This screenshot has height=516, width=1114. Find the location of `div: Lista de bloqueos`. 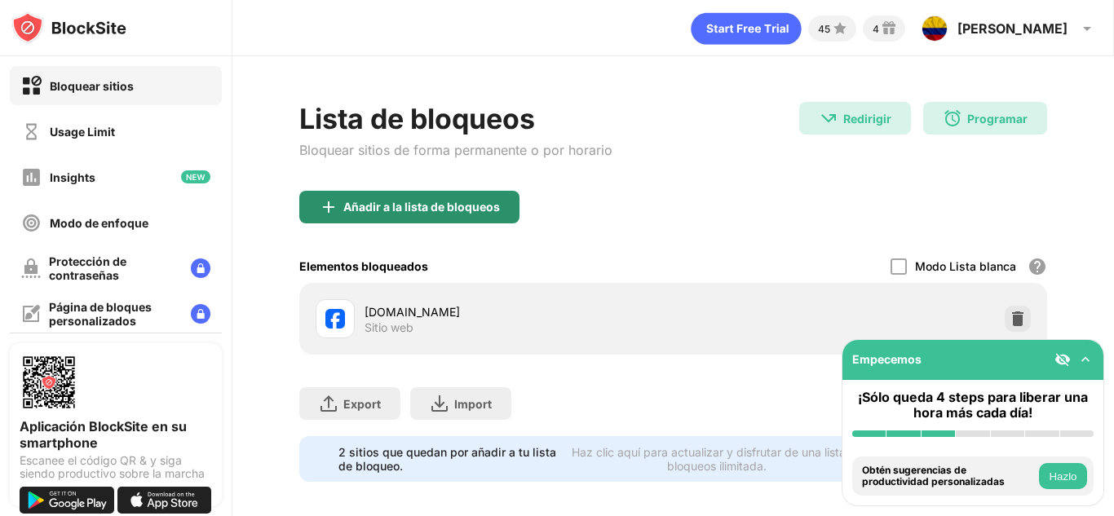

div: Lista de bloqueos is located at coordinates (456, 118).